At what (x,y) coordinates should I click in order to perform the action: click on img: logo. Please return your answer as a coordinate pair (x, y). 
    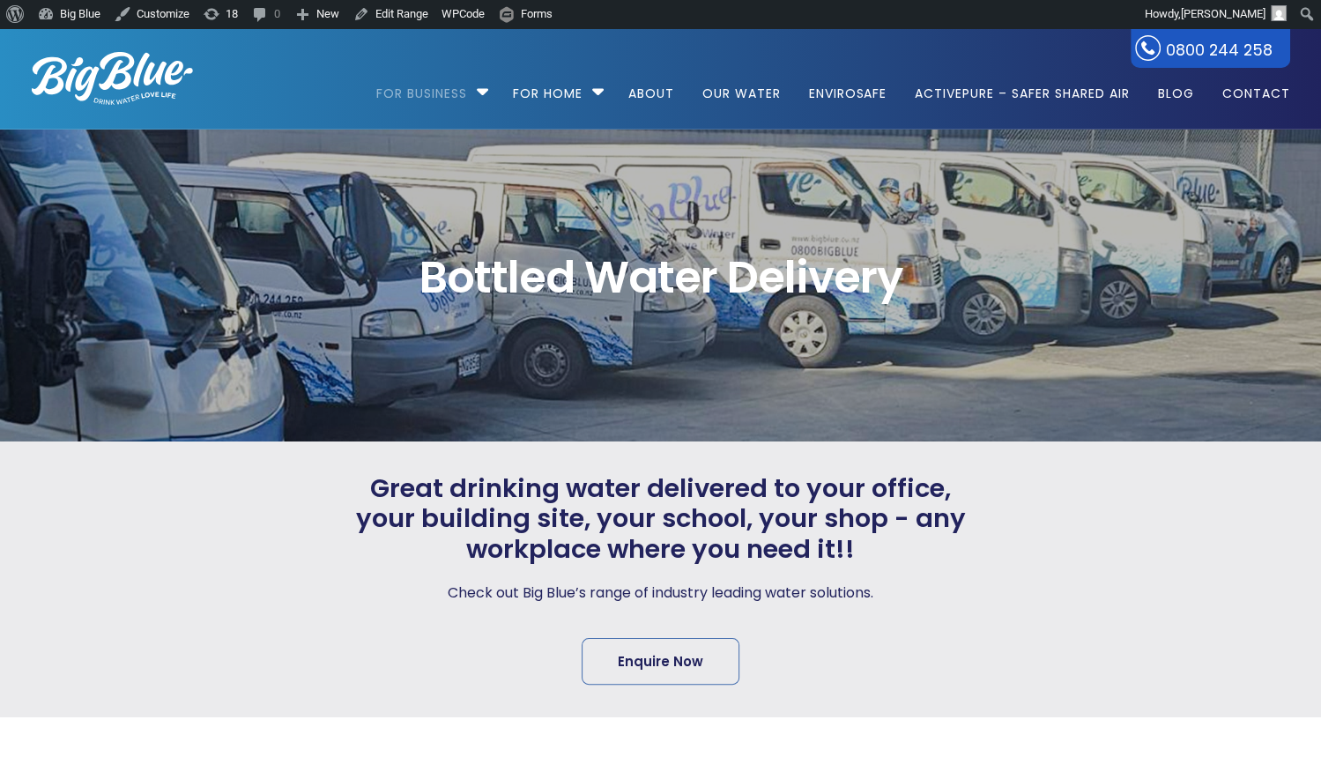
    Looking at the image, I should click on (112, 78).